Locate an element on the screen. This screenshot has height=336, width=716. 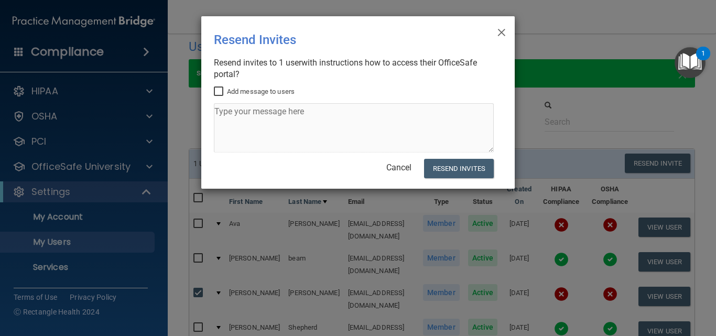
button: Open Resource Center, 1 new notification is located at coordinates (690, 62).